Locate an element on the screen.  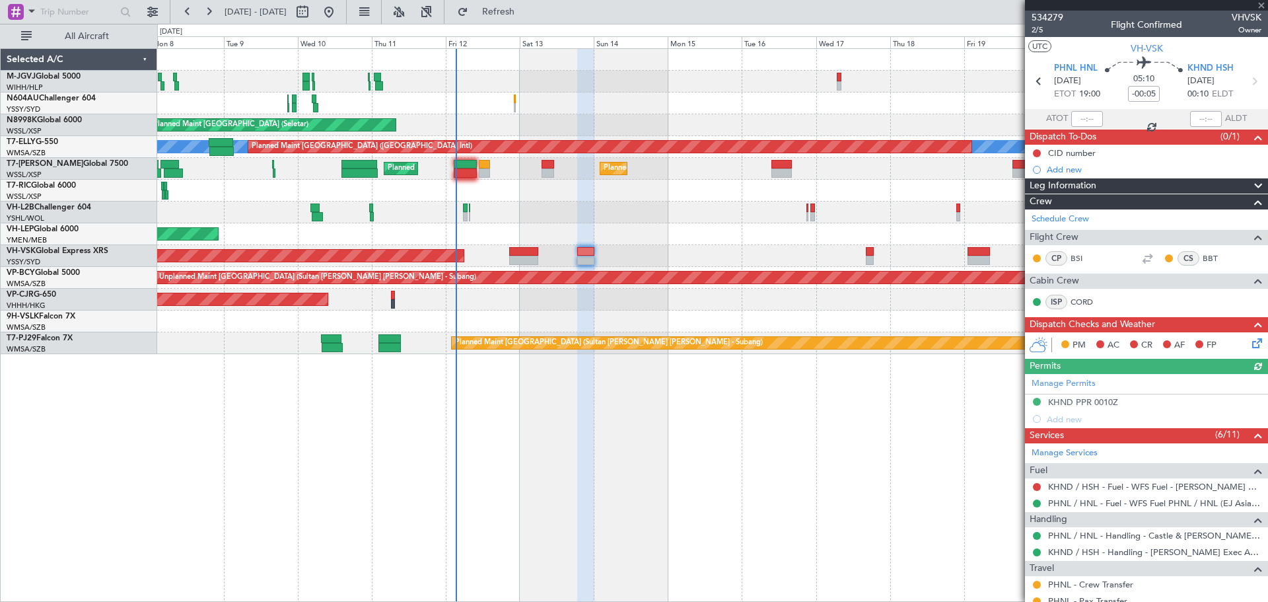
a: VHHH/HKG is located at coordinates (26, 305).